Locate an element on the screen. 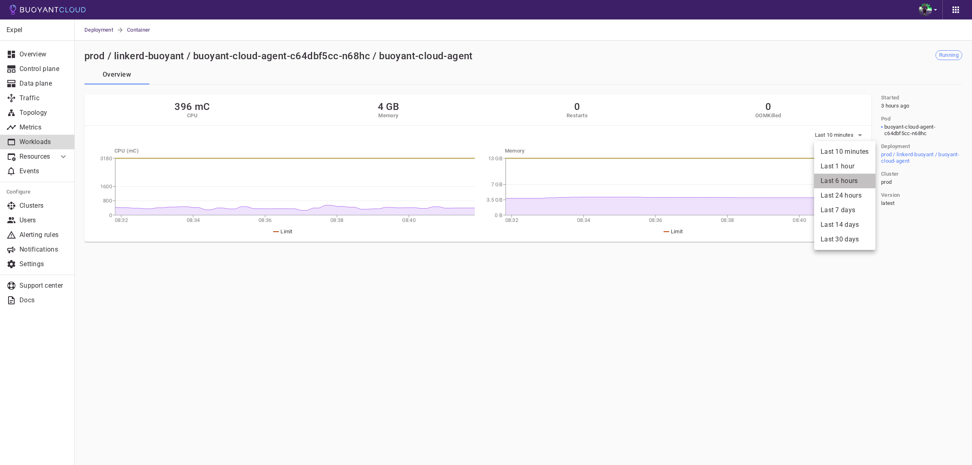  li: Last 1 hour is located at coordinates (845, 166).